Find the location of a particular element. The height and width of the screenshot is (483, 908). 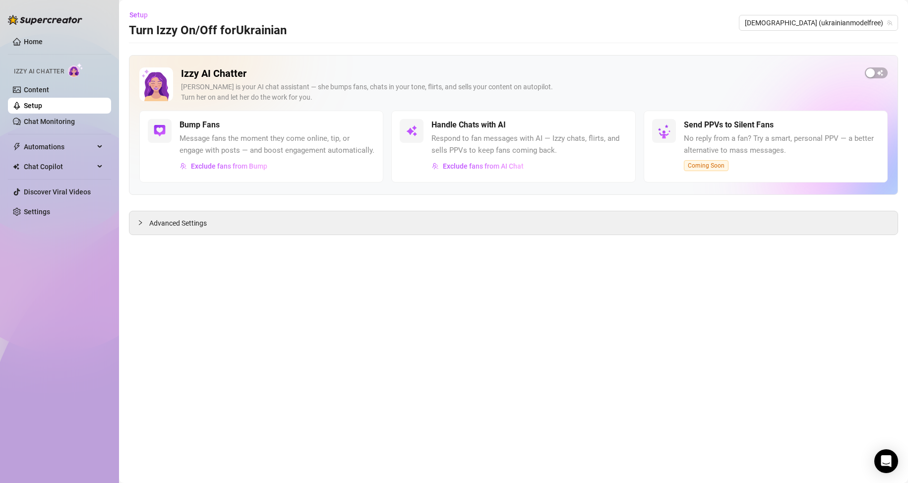

a: Content is located at coordinates (36, 90).